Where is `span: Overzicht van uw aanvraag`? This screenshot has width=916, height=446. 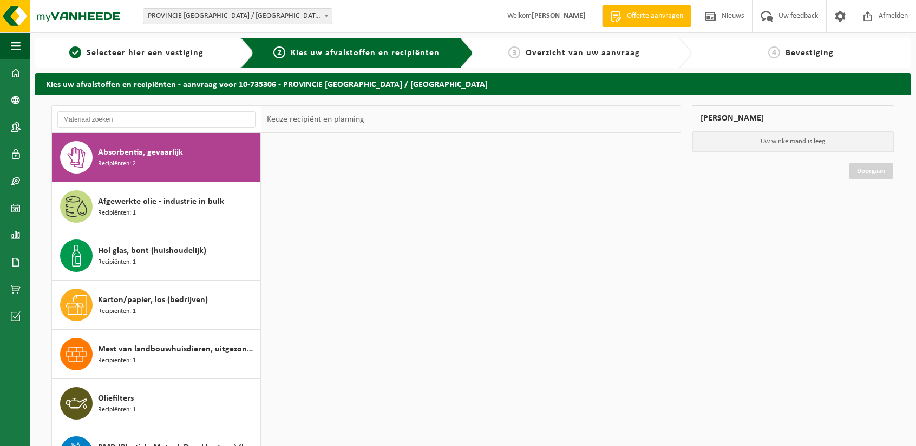
span: Overzicht van uw aanvraag is located at coordinates (582, 53).